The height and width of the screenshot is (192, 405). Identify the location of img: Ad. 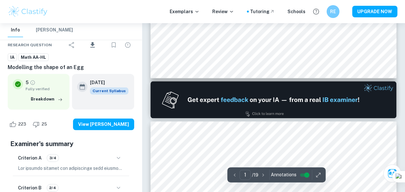
(274, 99).